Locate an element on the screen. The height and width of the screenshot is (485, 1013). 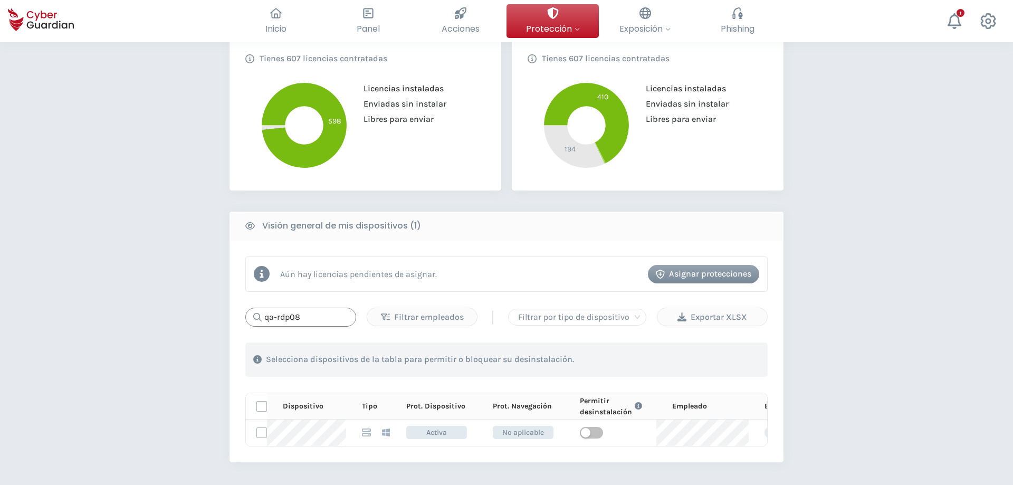
span: Acciones is located at coordinates (461, 29).